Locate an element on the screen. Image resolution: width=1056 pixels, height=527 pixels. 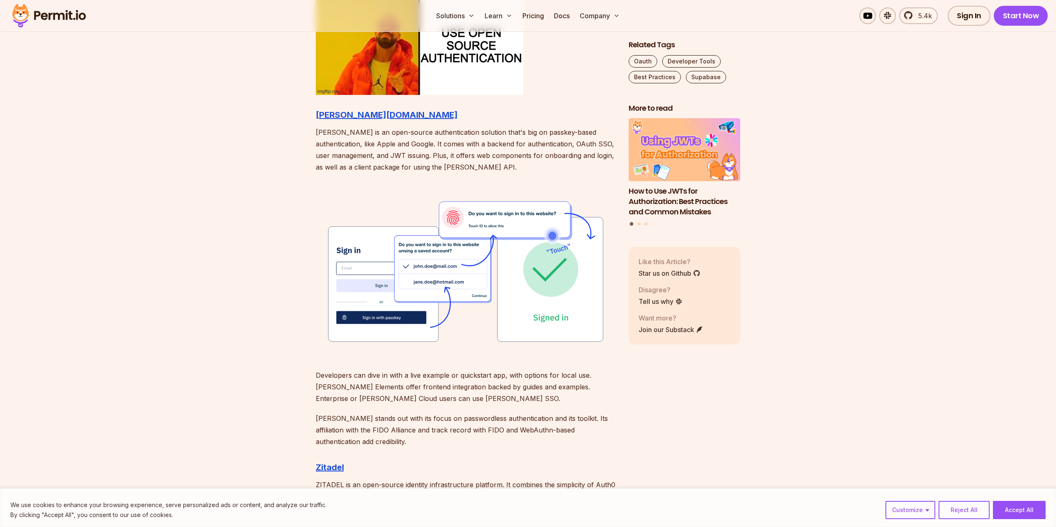
img: Permit logo is located at coordinates (49, 16).